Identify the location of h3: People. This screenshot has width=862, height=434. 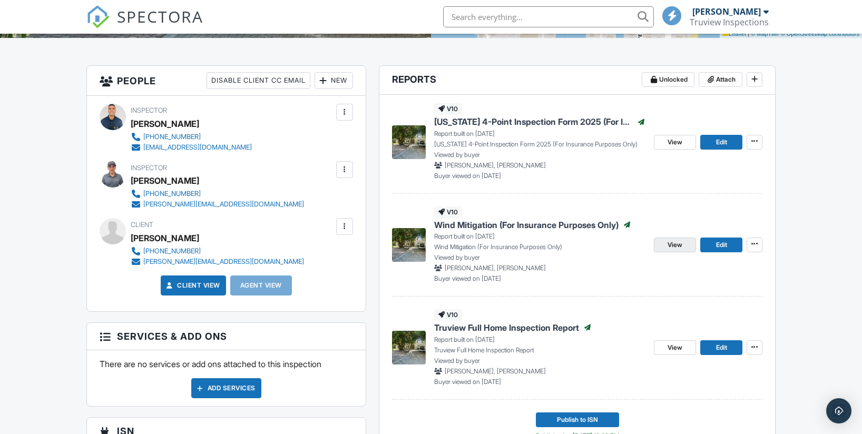
(226, 81).